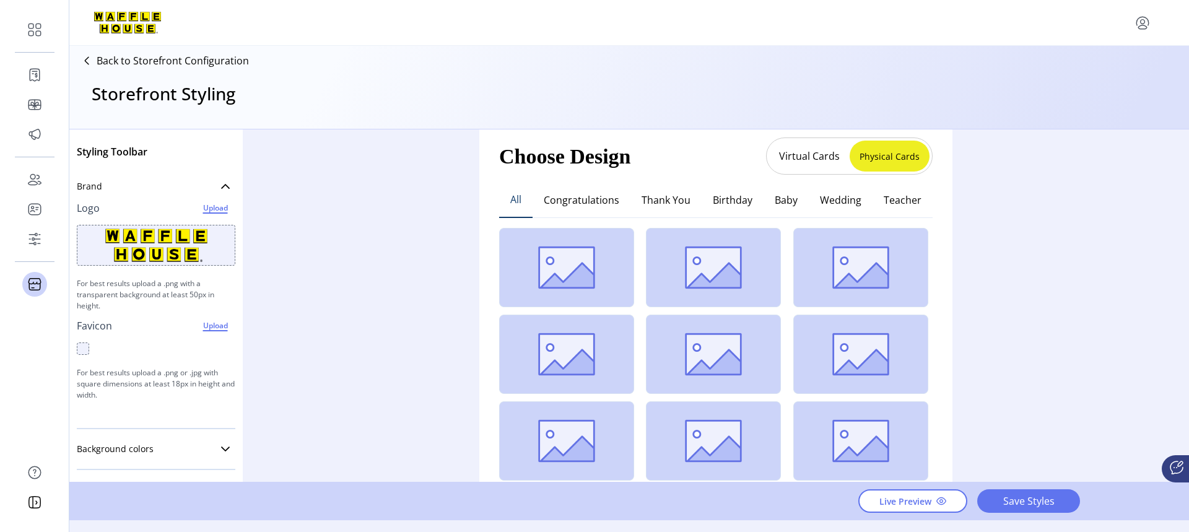  What do you see at coordinates (1143, 23) in the screenshot?
I see `button: menu` at bounding box center [1143, 23].